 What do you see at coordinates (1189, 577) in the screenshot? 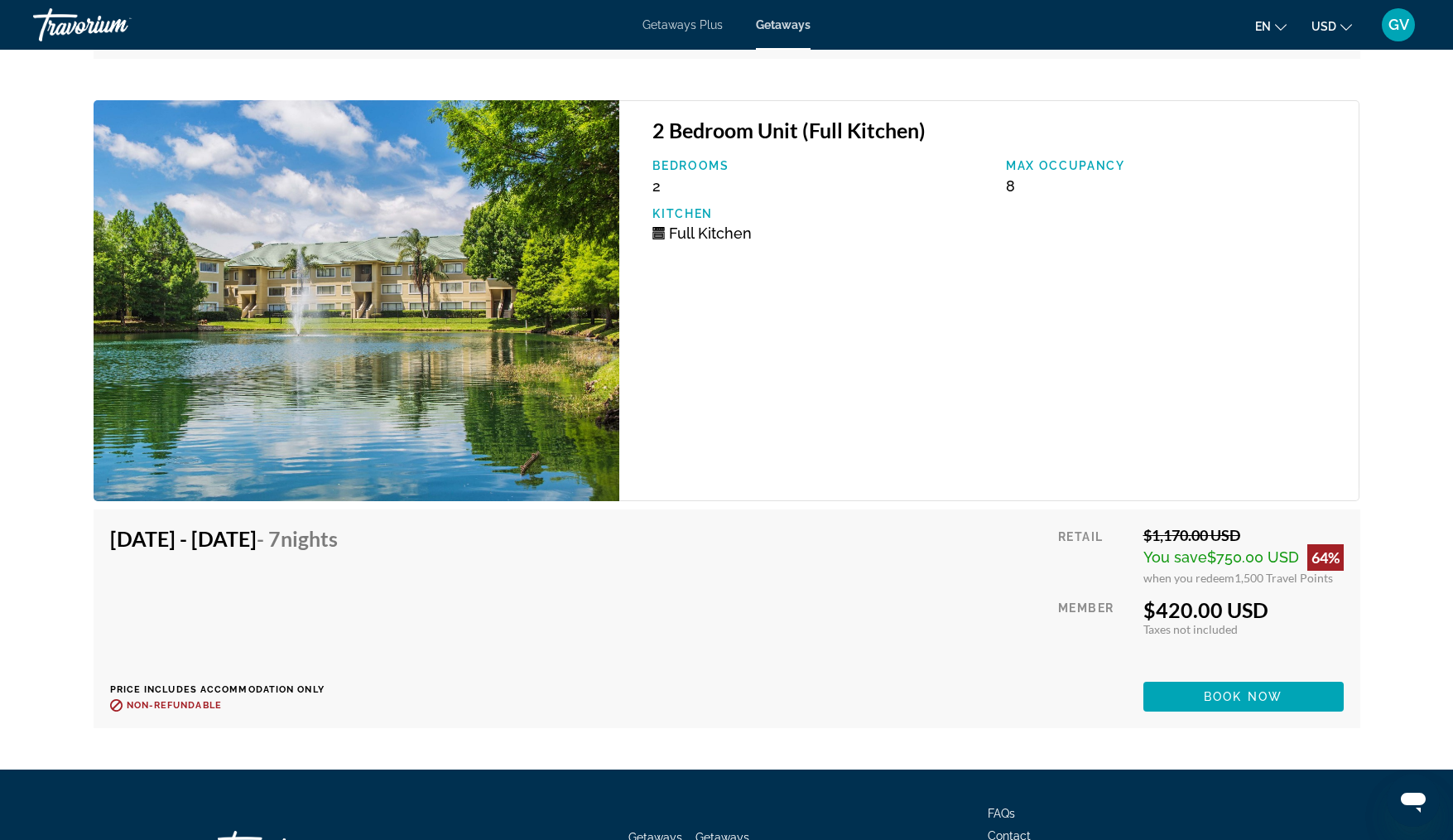
I see `span: when you redeem` at bounding box center [1189, 577].